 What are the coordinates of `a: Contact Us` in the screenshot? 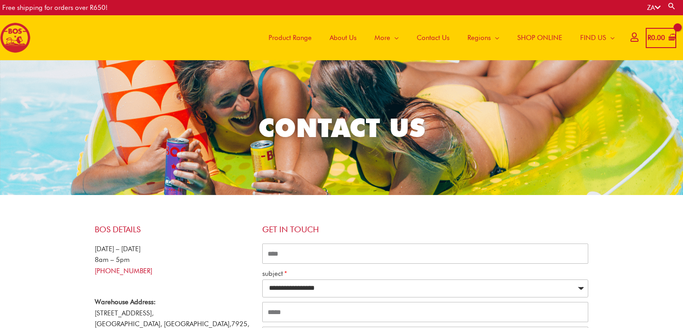 It's located at (433, 38).